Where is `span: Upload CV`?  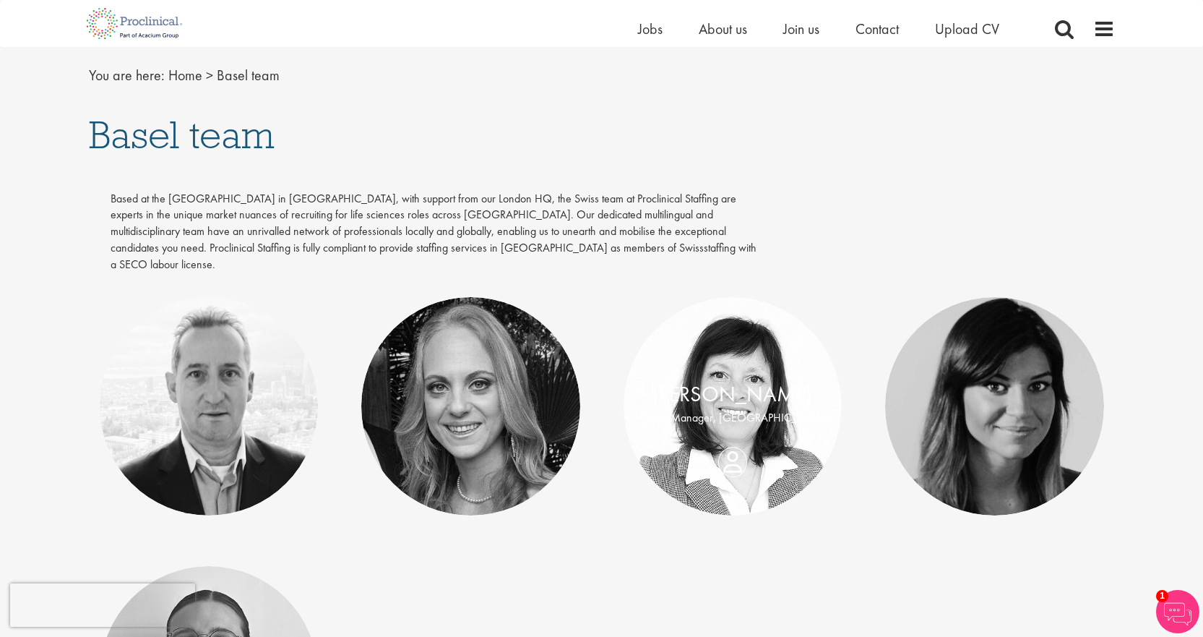 span: Upload CV is located at coordinates (967, 29).